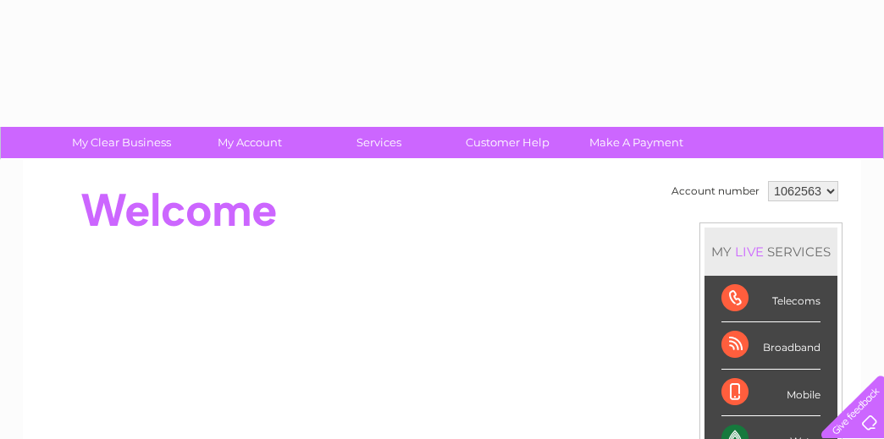 This screenshot has width=884, height=439. I want to click on div: LIVE, so click(749, 251).